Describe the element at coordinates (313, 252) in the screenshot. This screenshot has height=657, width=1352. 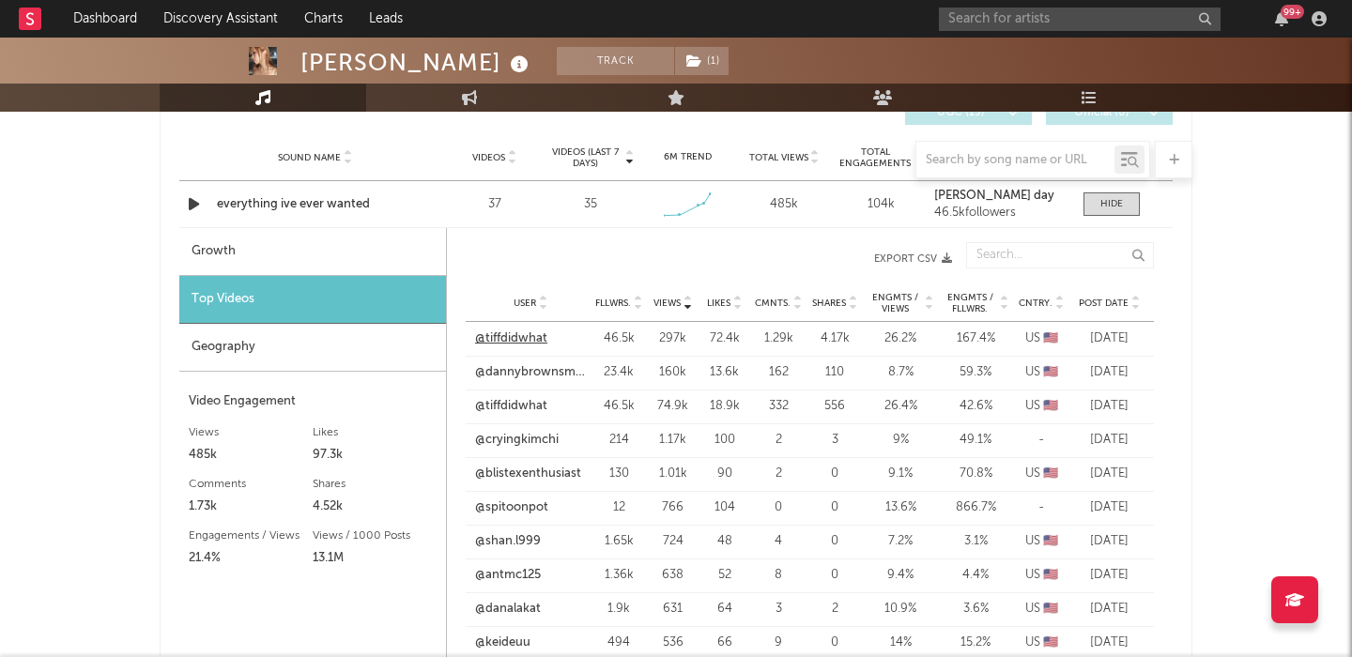
I see `div: Growth` at that location.